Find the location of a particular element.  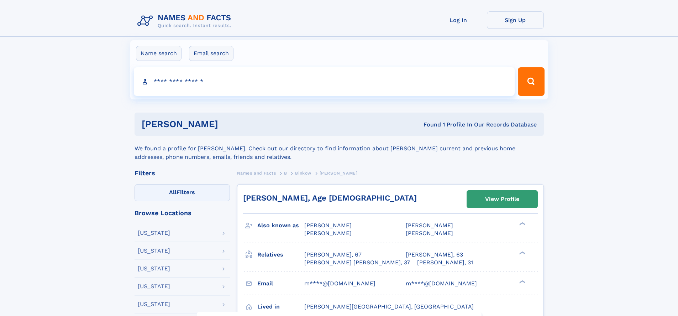

button: Search Button is located at coordinates (531, 81).